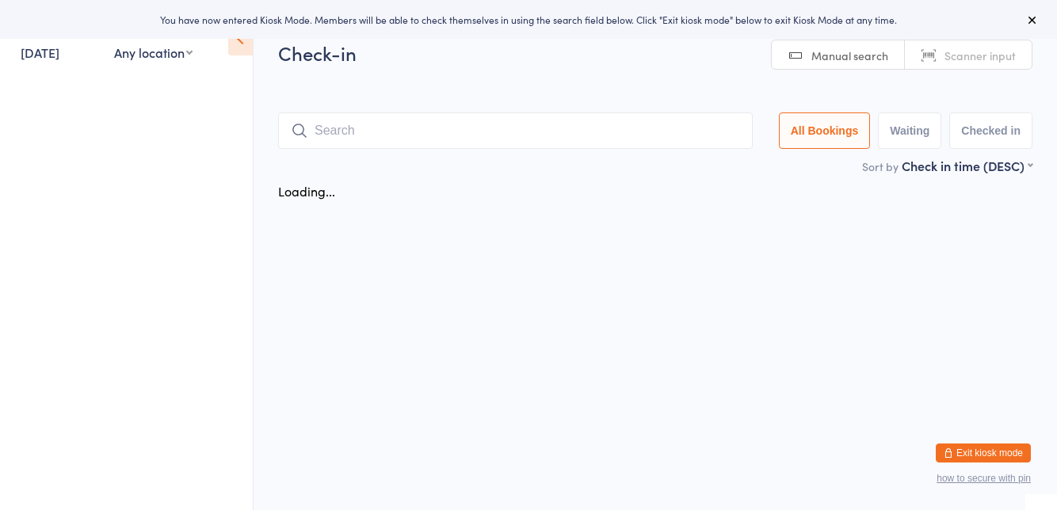 The width and height of the screenshot is (1057, 510). What do you see at coordinates (880, 166) in the screenshot?
I see `label: Sort by` at bounding box center [880, 166].